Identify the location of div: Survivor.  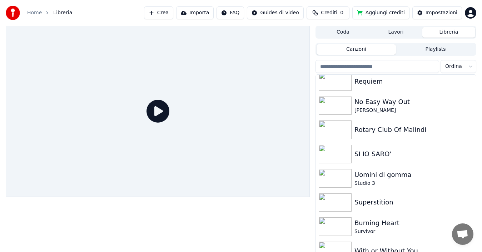
(414, 232).